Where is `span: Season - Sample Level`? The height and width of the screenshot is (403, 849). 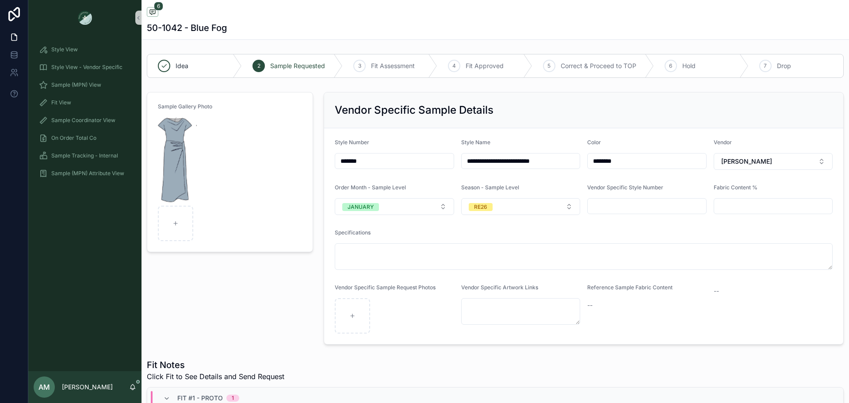
span: Season - Sample Level is located at coordinates (490, 187).